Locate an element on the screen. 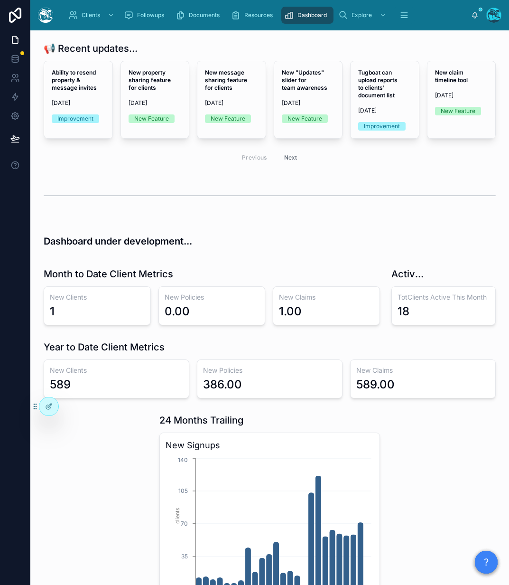  h1: Year to Date Client Metrics is located at coordinates (104, 347).